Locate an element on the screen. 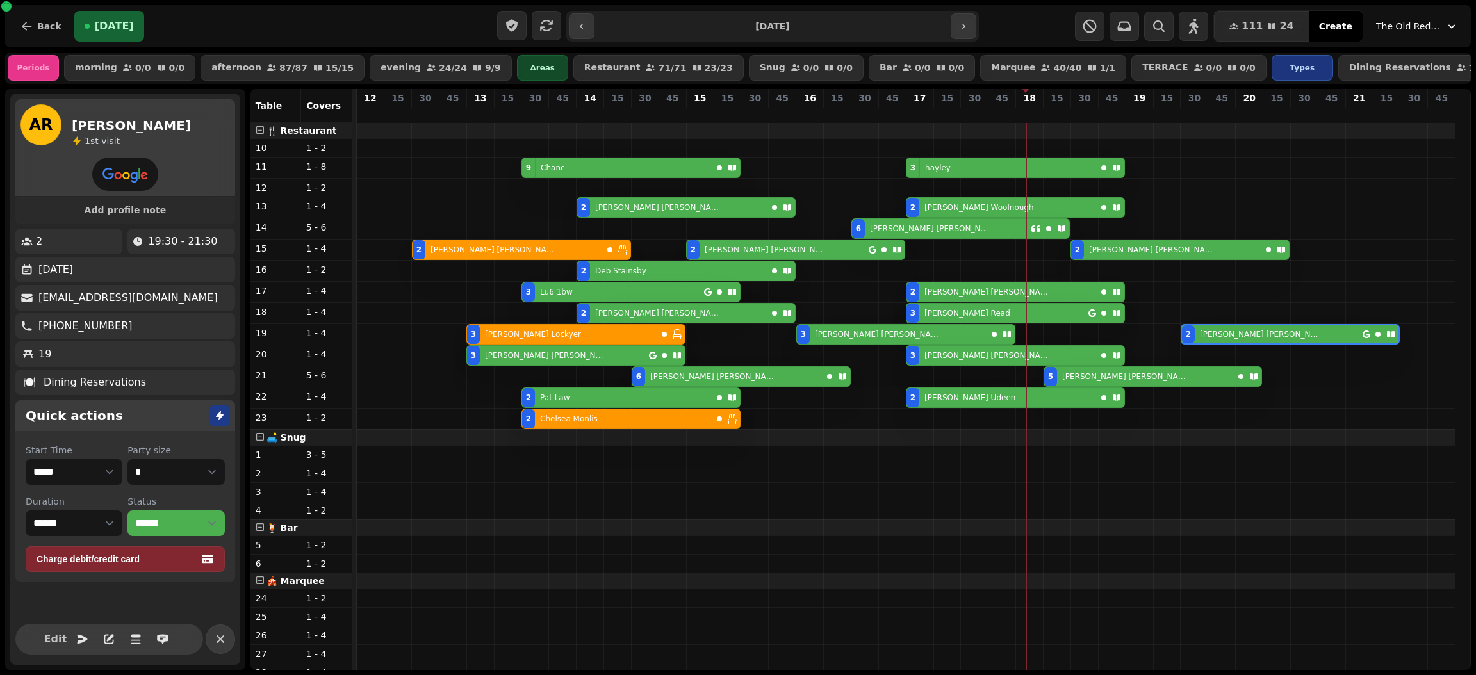  p: 43 is located at coordinates (810, 113).